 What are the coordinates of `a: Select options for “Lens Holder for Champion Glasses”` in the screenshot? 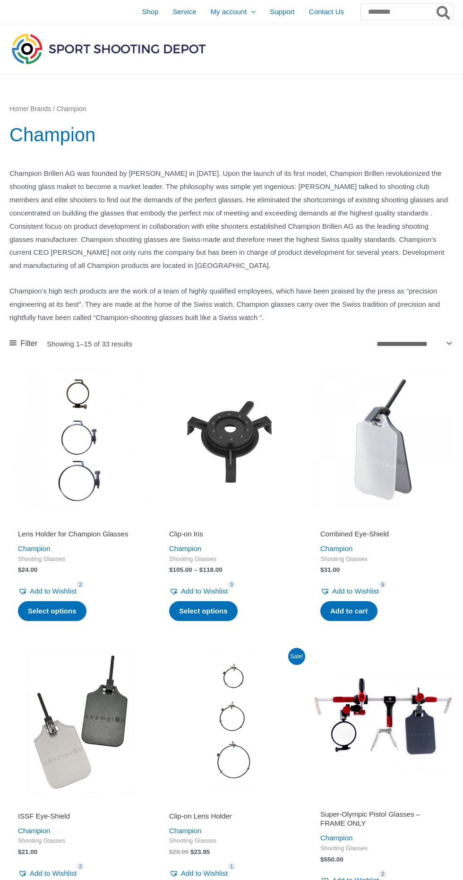 It's located at (52, 611).